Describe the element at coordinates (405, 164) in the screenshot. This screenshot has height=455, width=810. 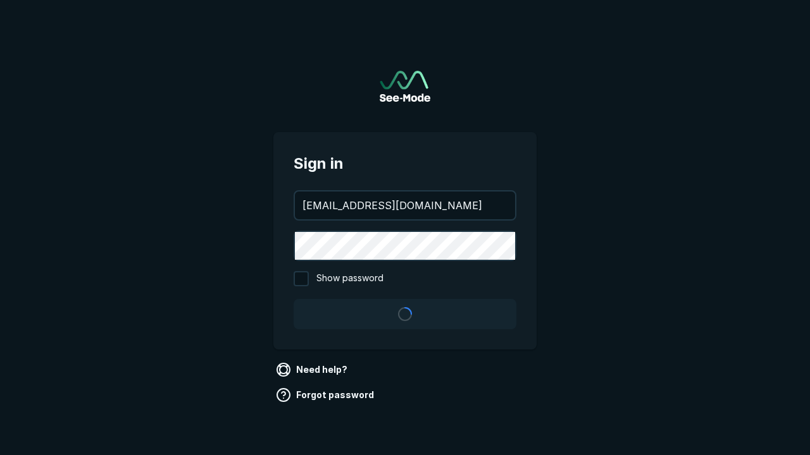
I see `span: Sign in` at that location.